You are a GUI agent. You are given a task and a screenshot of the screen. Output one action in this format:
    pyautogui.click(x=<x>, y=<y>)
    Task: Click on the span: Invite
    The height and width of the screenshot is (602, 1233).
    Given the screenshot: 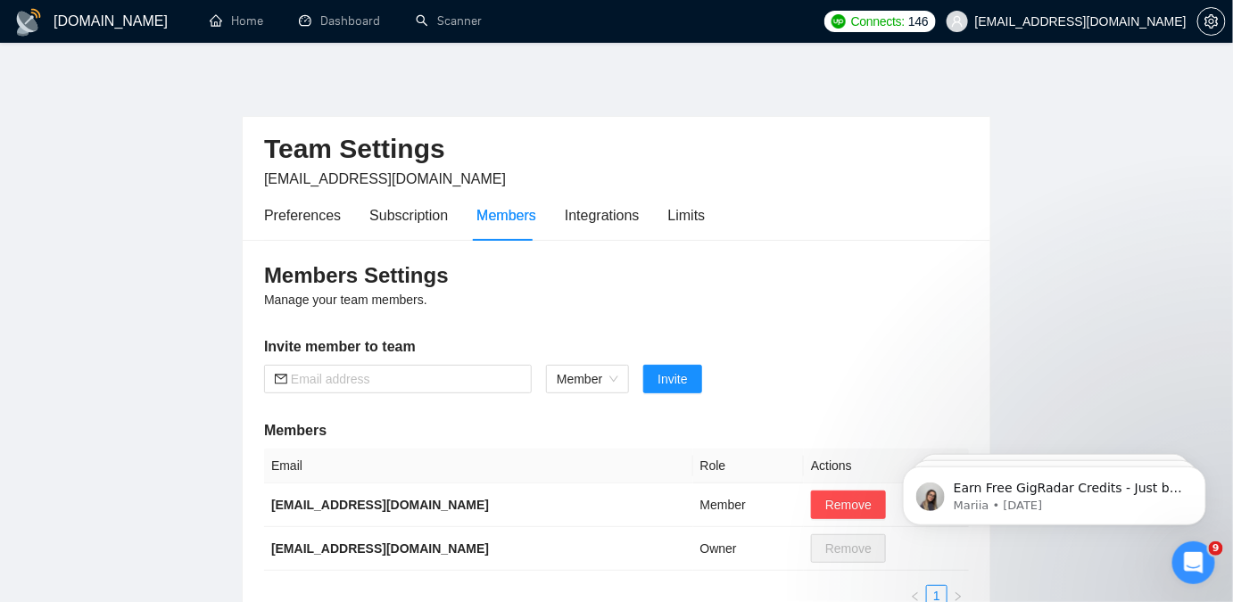 What is the action you would take?
    pyautogui.click(x=672, y=379)
    